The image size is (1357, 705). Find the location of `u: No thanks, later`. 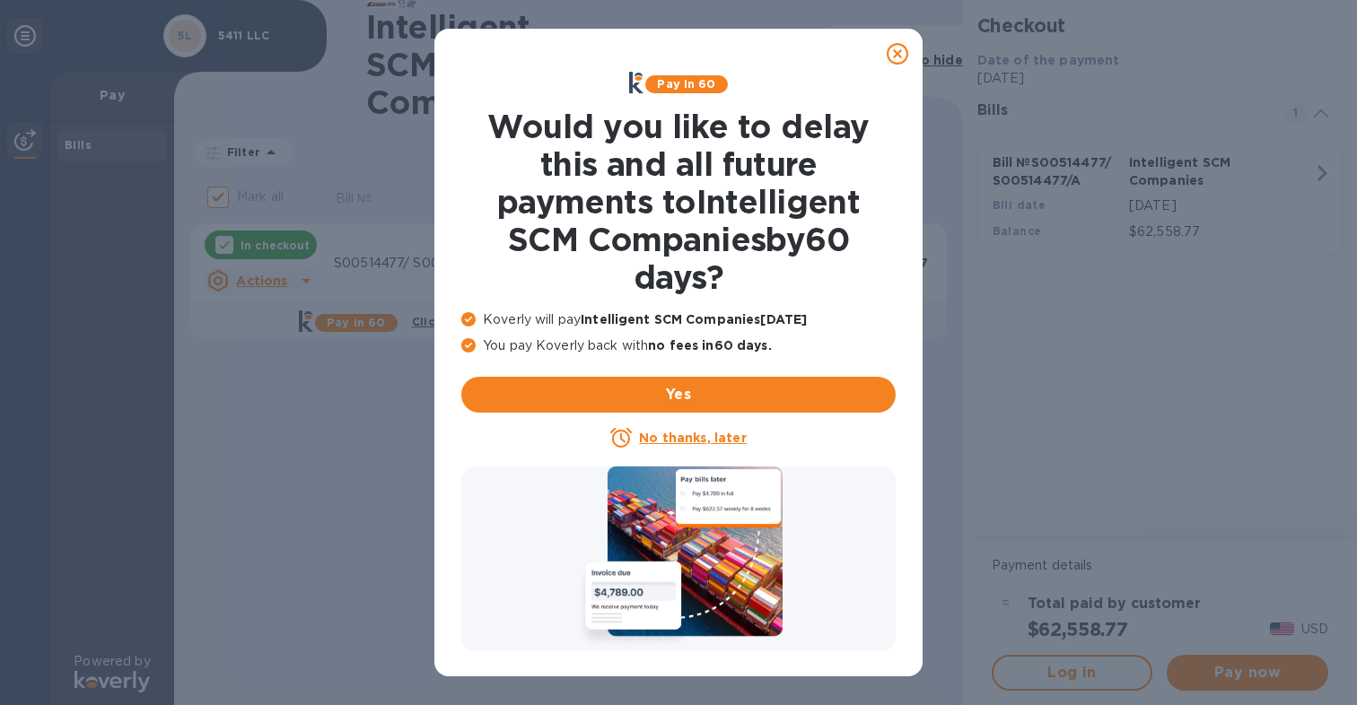

u: No thanks, later is located at coordinates (692, 438).